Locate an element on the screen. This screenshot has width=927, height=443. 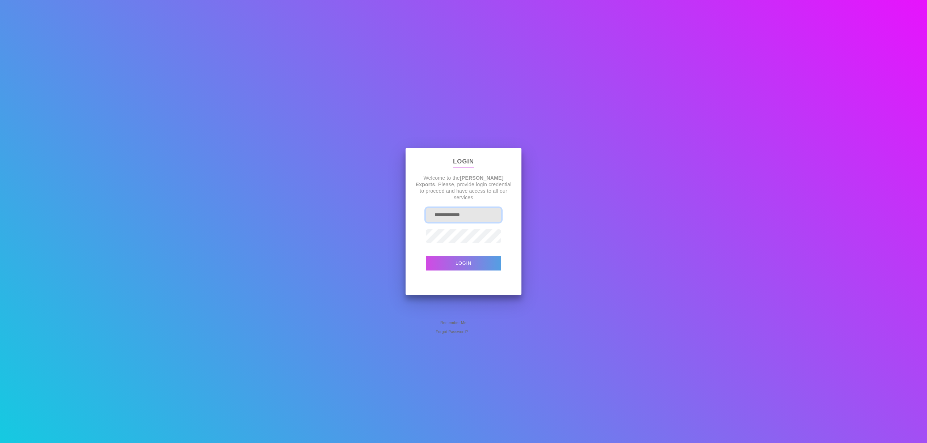
span: Remember Me is located at coordinates (453, 323).